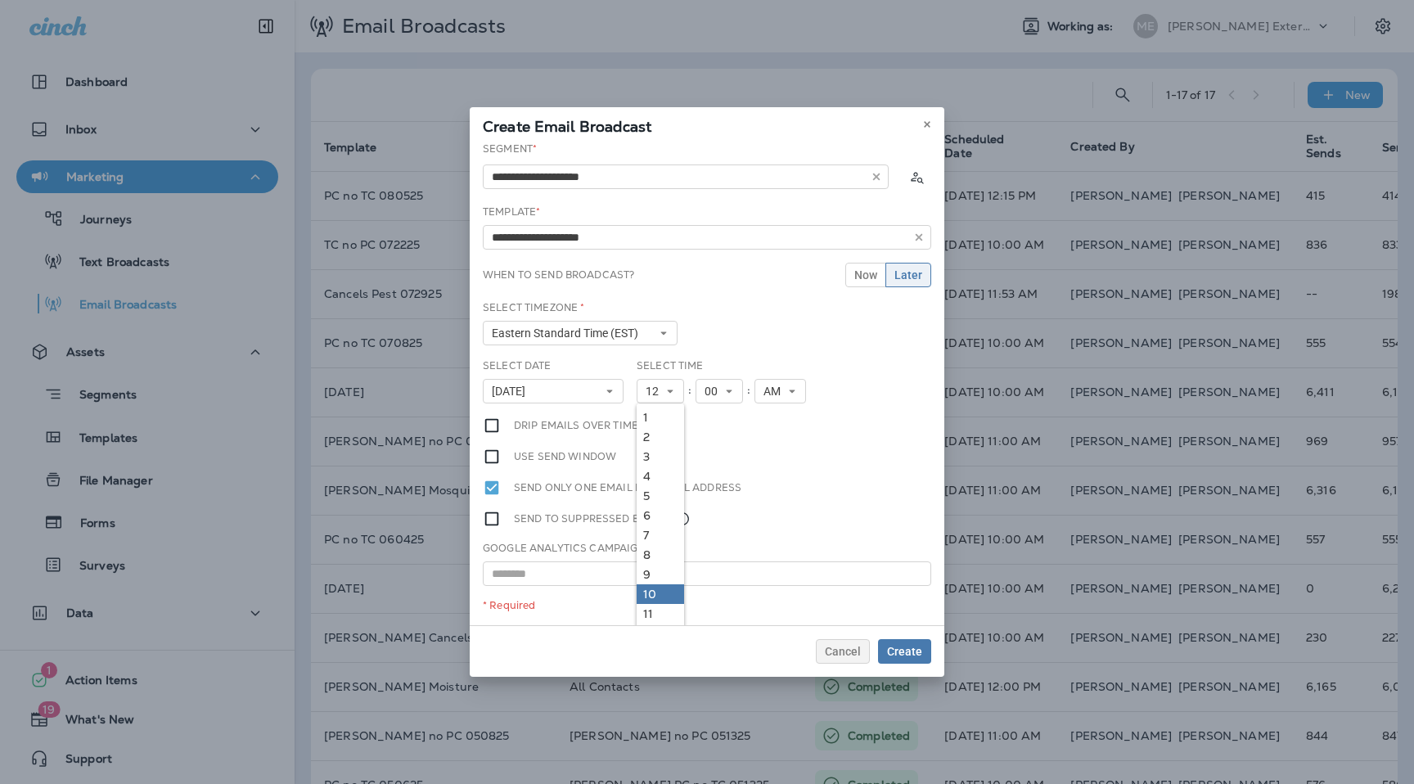  What do you see at coordinates (511, 212) in the screenshot?
I see `label: Template` at bounding box center [511, 212].